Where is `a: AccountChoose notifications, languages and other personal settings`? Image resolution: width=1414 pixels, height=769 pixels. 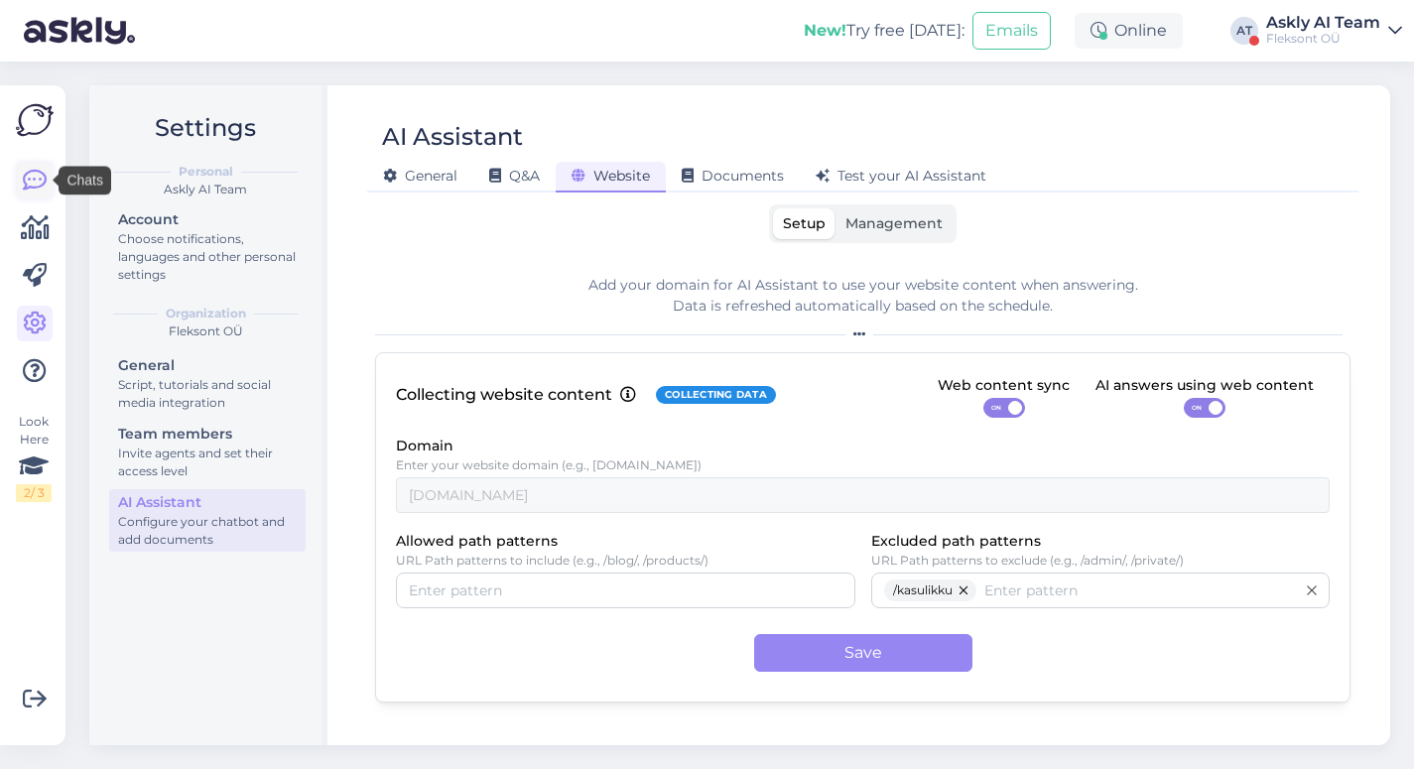 a: AccountChoose notifications, languages and other personal settings is located at coordinates (207, 246).